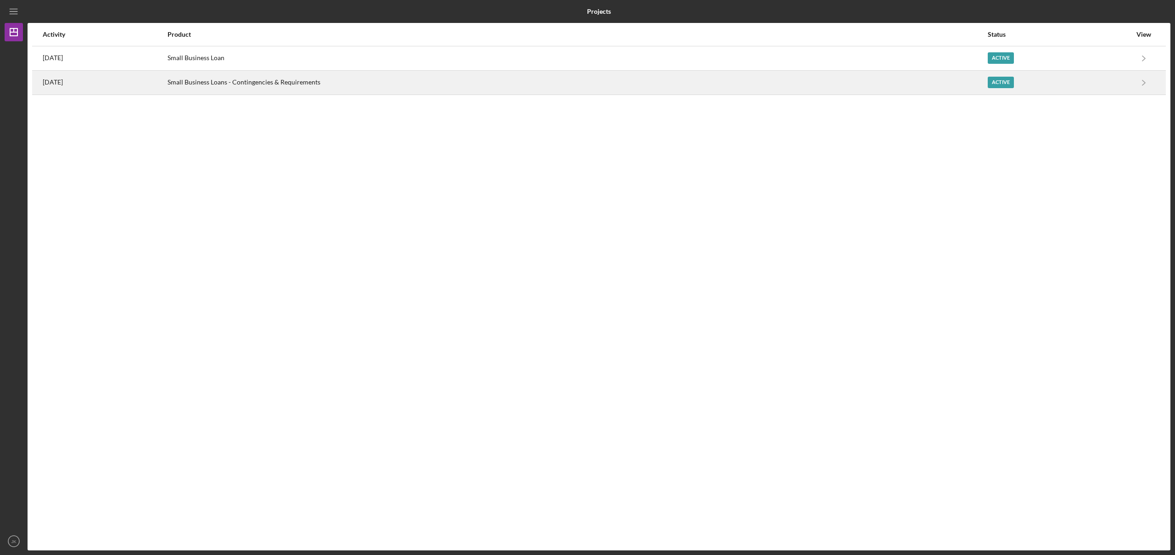 Image resolution: width=1175 pixels, height=555 pixels. What do you see at coordinates (14, 541) in the screenshot?
I see `text: JK` at bounding box center [14, 541].